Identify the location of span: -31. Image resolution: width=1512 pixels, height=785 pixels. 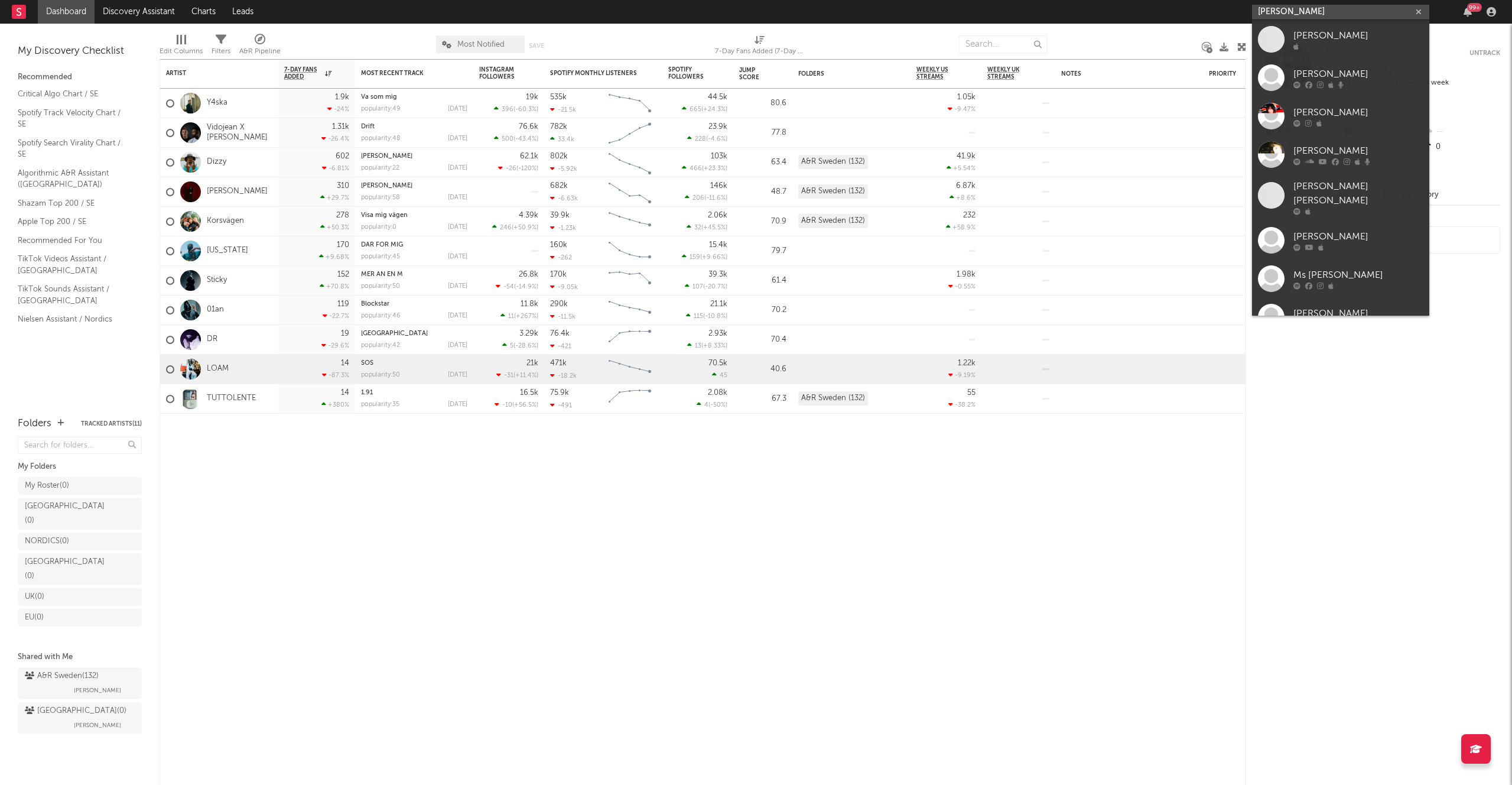
(508, 375).